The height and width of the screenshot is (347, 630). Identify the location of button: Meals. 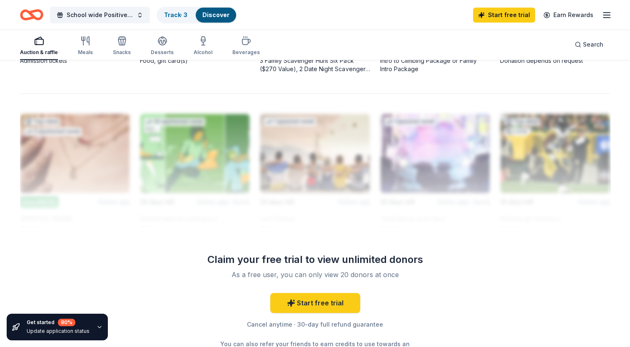
(85, 46).